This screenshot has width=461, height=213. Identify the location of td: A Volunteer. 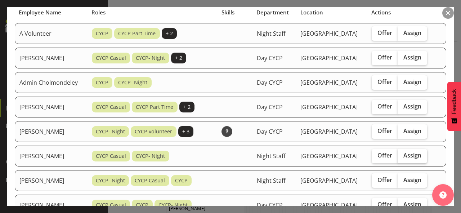
(51, 33).